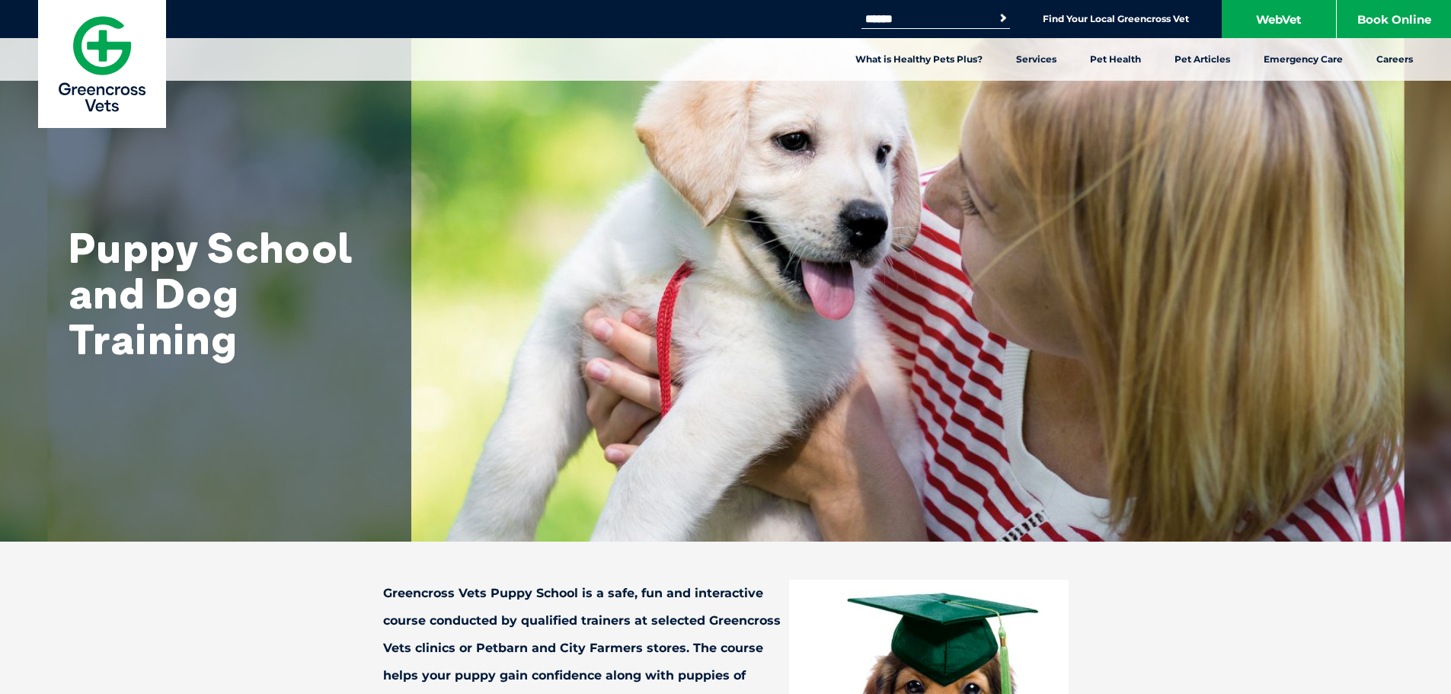  I want to click on a: Emergency Care, so click(1303, 59).